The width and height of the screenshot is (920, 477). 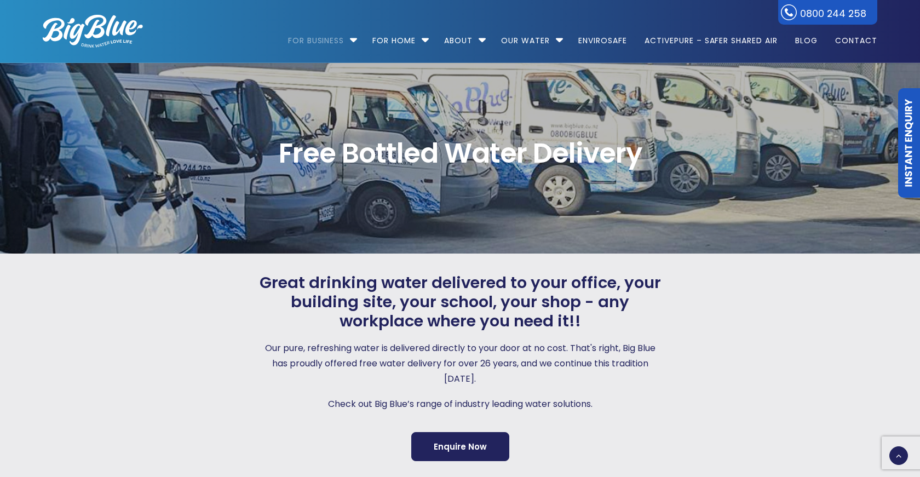 What do you see at coordinates (460, 363) in the screenshot?
I see `p: Our pure, refreshing water is delivered directly to your door at no cost. That's right, Big Blue ...` at bounding box center [460, 363].